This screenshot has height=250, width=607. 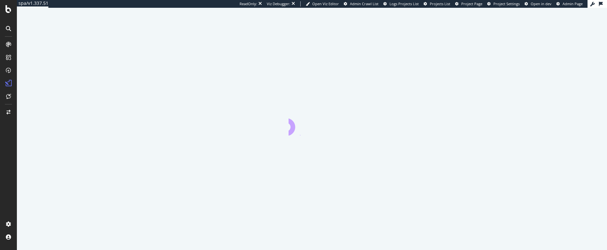 I want to click on span: Admin Page, so click(x=572, y=4).